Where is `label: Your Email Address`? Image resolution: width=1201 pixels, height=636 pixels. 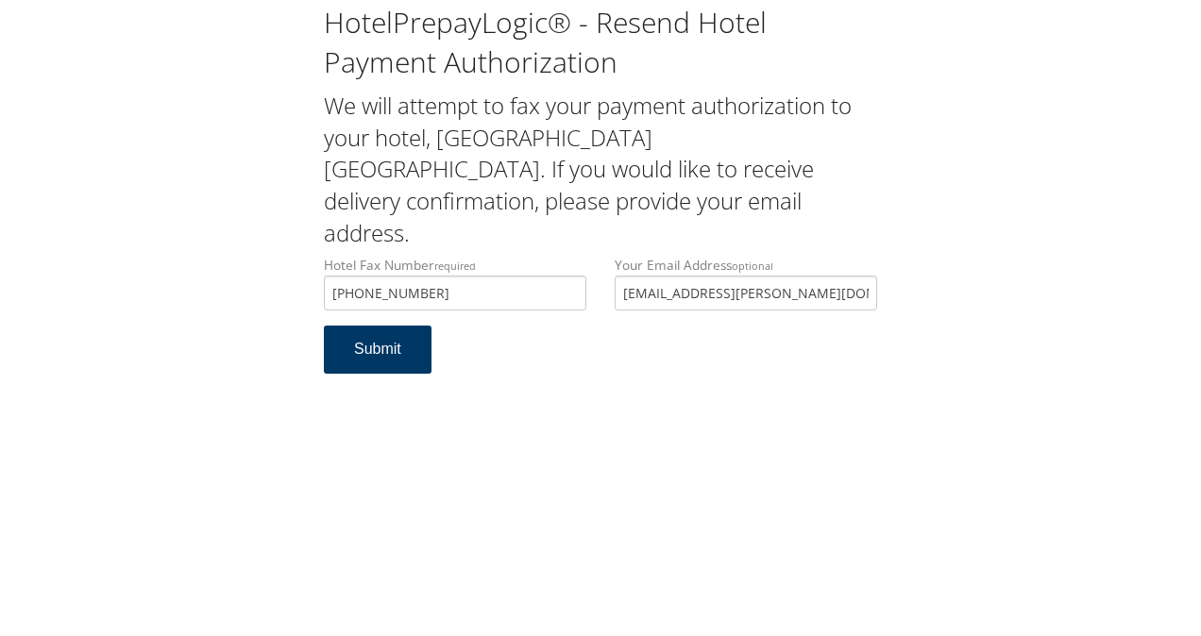 label: Your Email Address is located at coordinates (746, 282).